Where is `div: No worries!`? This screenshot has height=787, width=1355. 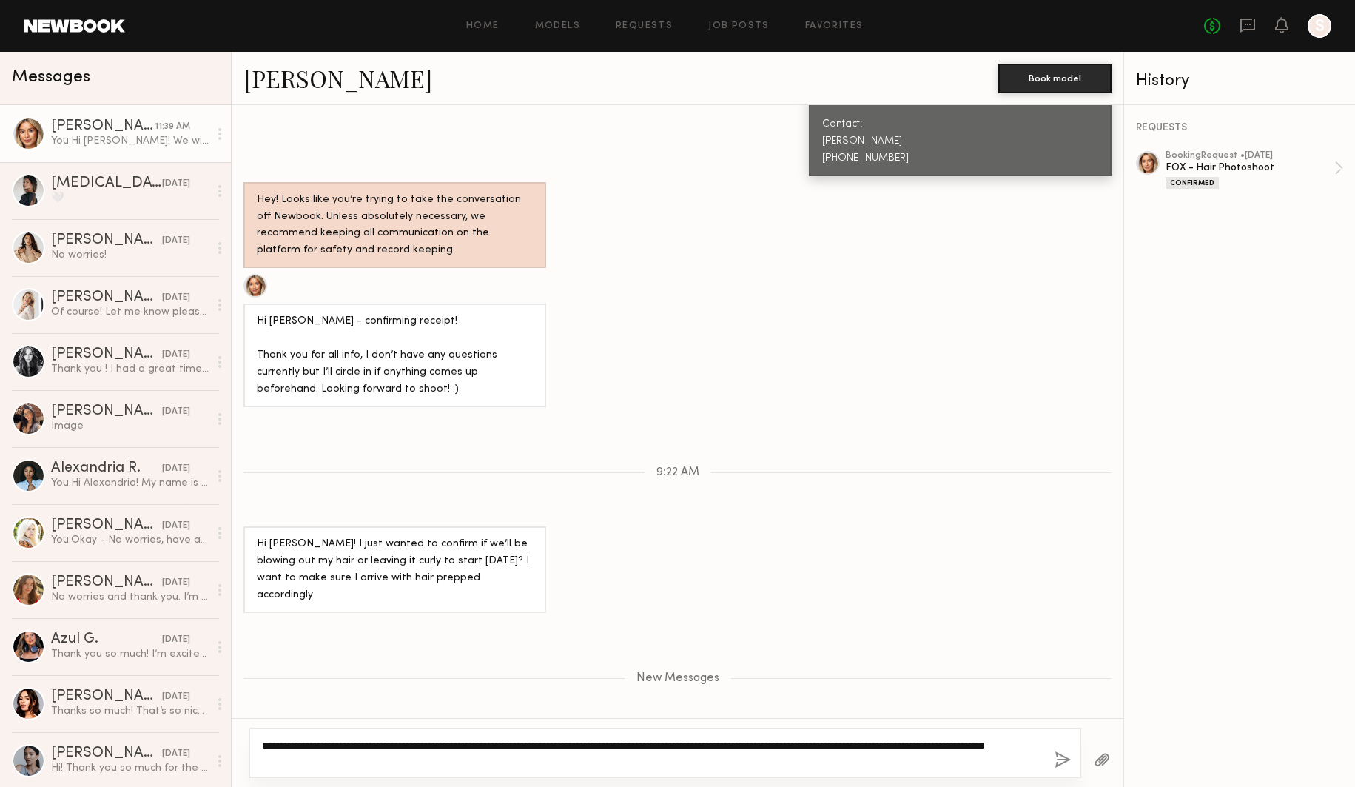
div: No worries! is located at coordinates (130, 255).